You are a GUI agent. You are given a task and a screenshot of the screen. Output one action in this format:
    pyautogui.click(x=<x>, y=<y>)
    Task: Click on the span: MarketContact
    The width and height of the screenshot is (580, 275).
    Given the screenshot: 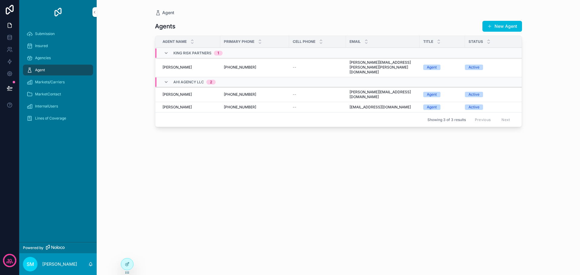 What is the action you would take?
    pyautogui.click(x=48, y=94)
    